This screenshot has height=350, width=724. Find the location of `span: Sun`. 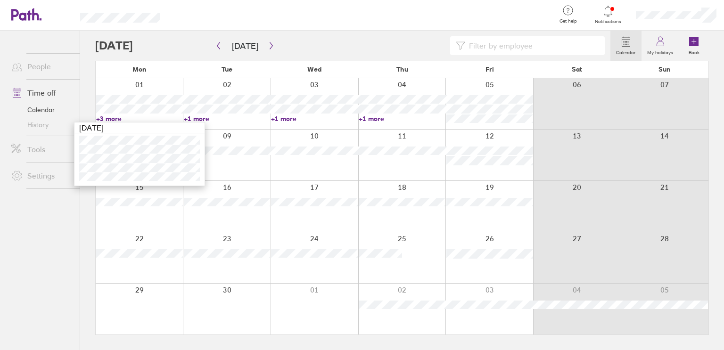

span: Sun is located at coordinates (665, 69).